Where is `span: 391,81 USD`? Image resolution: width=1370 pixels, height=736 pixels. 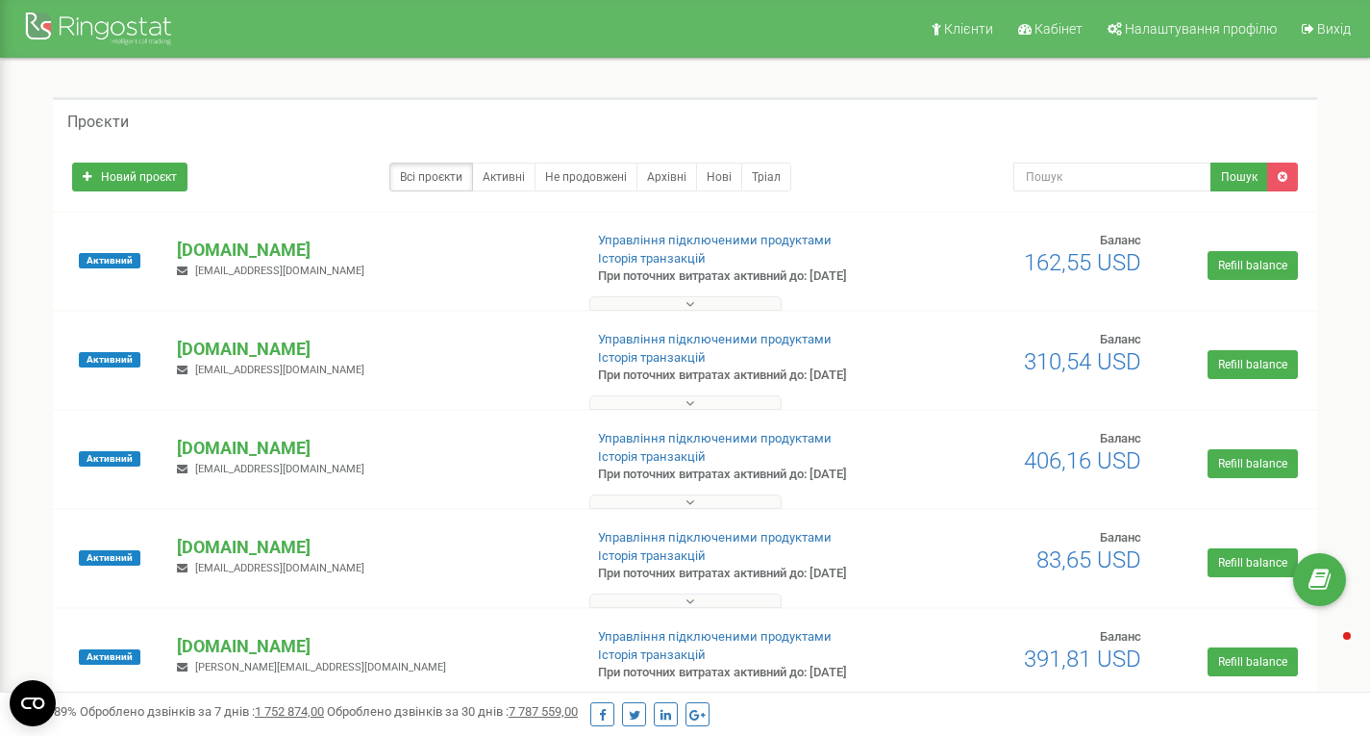
span: 391,81 USD is located at coordinates (1083, 659).